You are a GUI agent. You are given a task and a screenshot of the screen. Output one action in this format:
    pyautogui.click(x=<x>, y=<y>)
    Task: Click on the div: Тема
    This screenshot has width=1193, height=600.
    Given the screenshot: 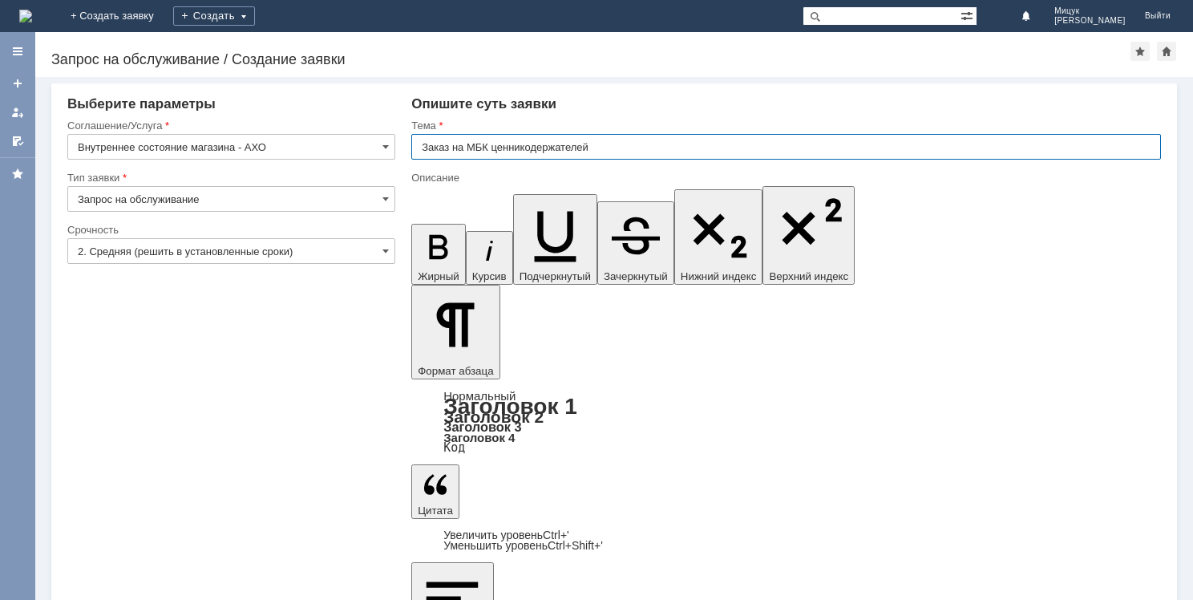 What is the action you would take?
    pyautogui.click(x=784, y=125)
    